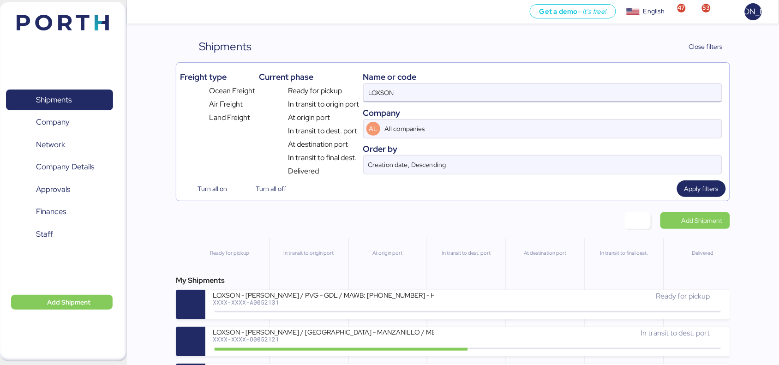 This screenshot has width=779, height=365. What do you see at coordinates (60, 145) in the screenshot?
I see `a: Network` at bounding box center [60, 145].